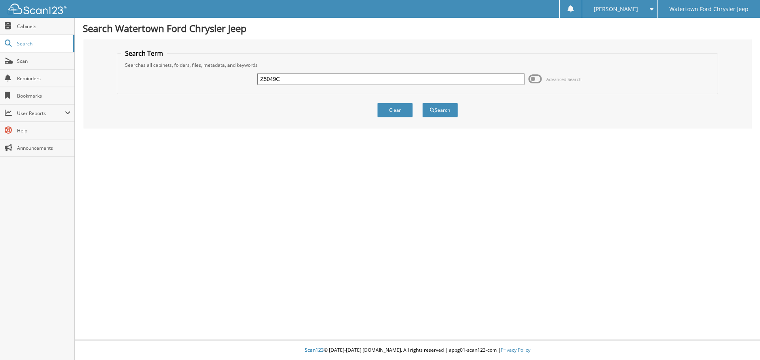 The width and height of the screenshot is (760, 360). I want to click on span: Bookmarks, so click(44, 96).